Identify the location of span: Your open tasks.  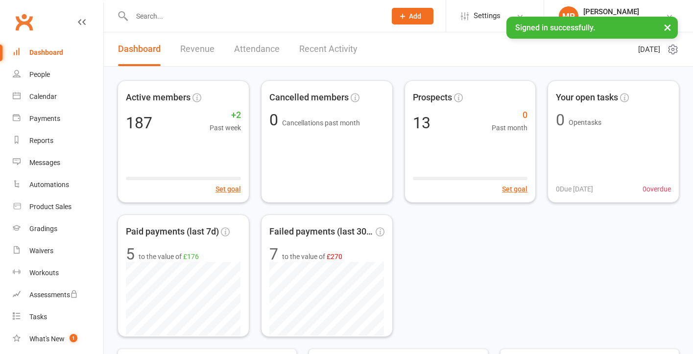
(587, 98).